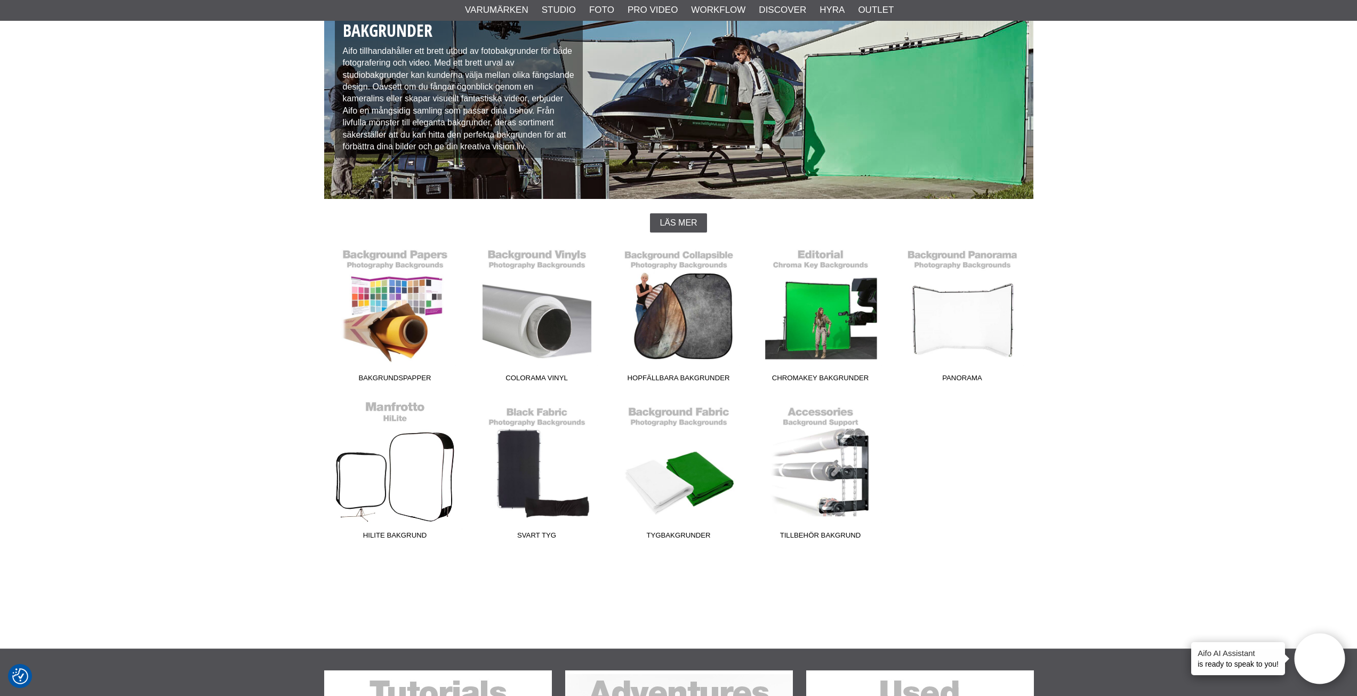 The image size is (1357, 696). Describe the element at coordinates (832, 10) in the screenshot. I see `a: Hyra` at that location.